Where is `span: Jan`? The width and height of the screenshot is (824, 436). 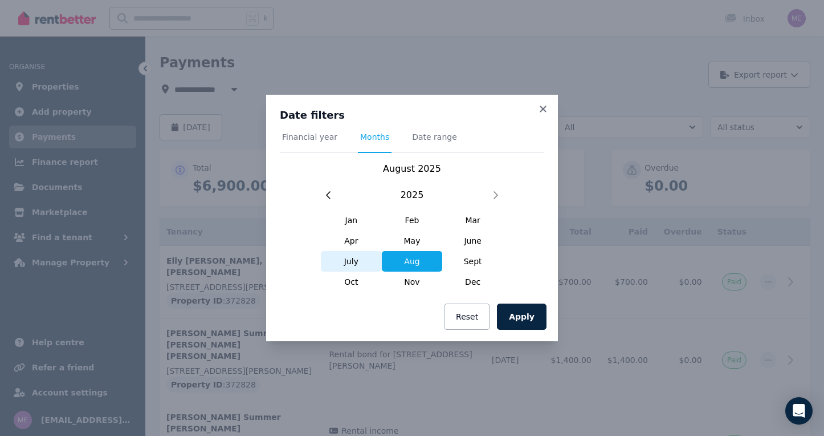 span: Jan is located at coordinates (351, 220).